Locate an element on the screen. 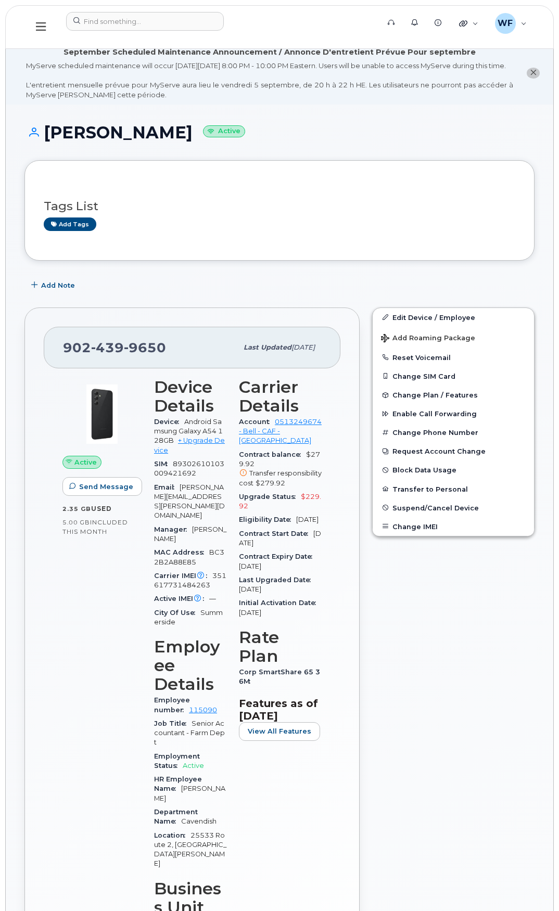 This screenshot has width=559, height=911. span: Employee number is located at coordinates (172, 705).